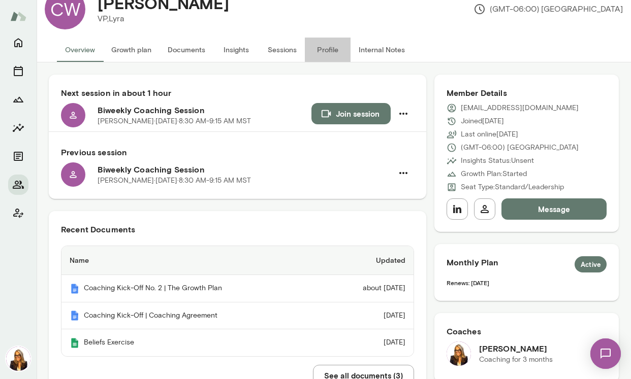 This screenshot has width=631, height=379. What do you see at coordinates (381, 50) in the screenshot?
I see `button: Internal Notes` at bounding box center [381, 50].